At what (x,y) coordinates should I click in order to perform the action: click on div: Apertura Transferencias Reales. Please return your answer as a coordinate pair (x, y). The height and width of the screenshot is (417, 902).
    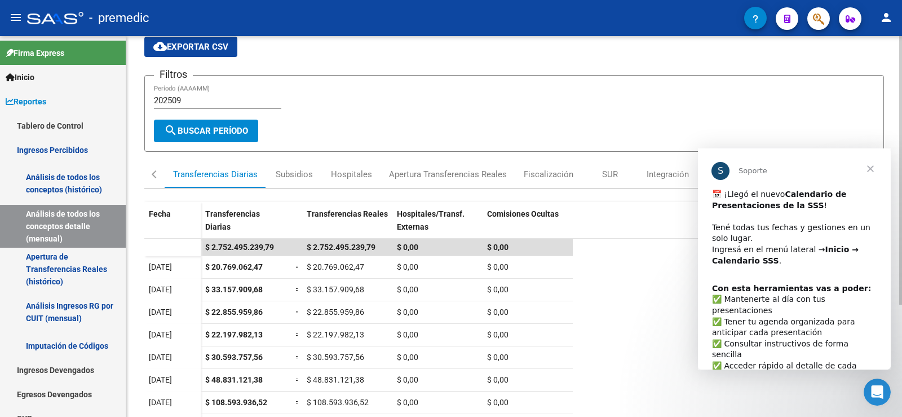
    Looking at the image, I should click on (448, 174).